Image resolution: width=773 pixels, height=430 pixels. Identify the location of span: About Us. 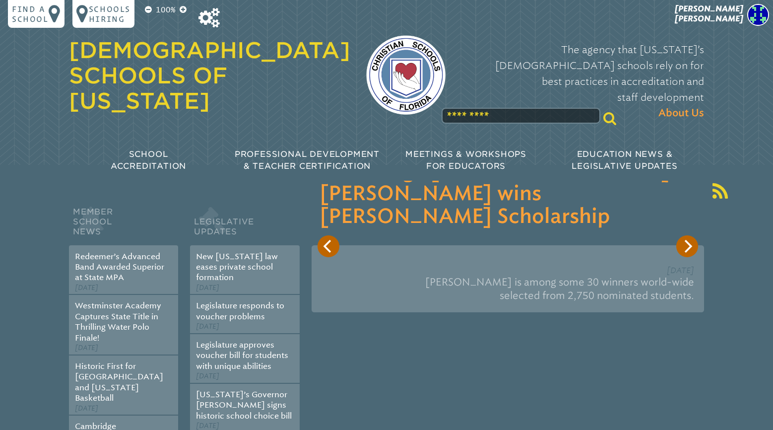
(681, 113).